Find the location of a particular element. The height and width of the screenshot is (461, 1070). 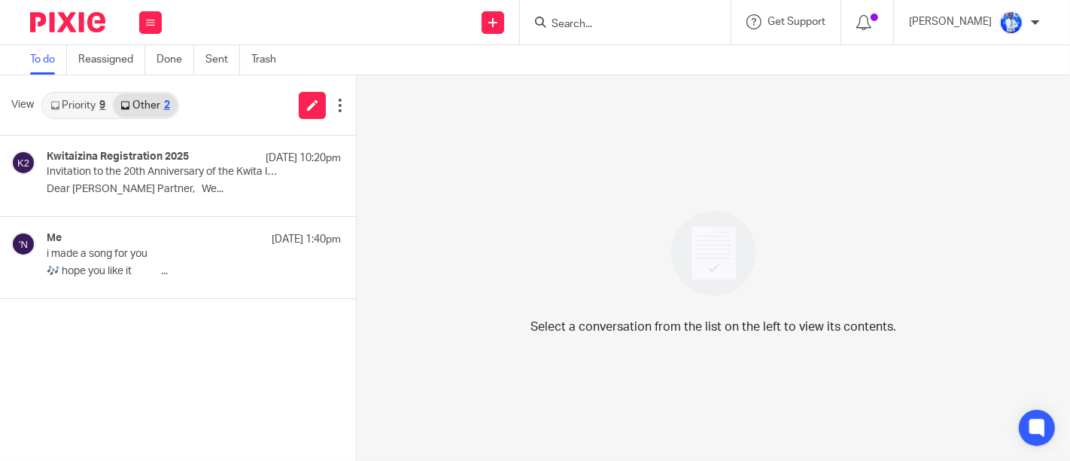

a: Sent is located at coordinates (223, 59).